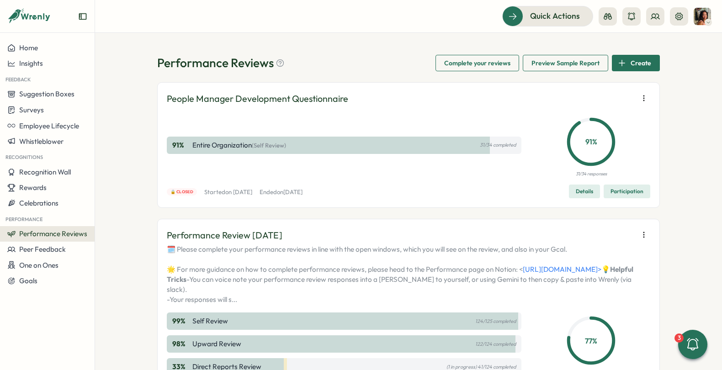 This screenshot has height=370, width=722. I want to click on p: 124/125 completed, so click(495, 321).